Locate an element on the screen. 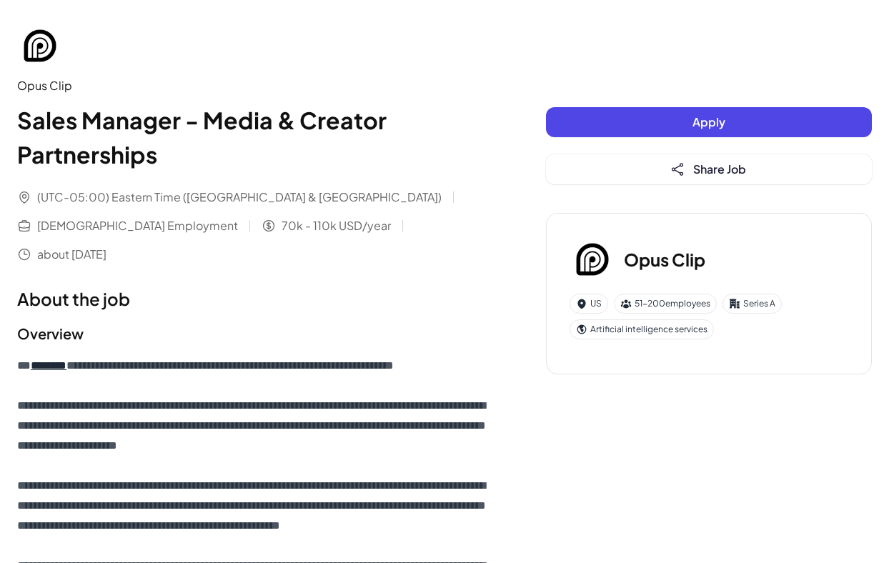 This screenshot has height=563, width=889. h1: Sales Manager - Media & Creator Partnerships is located at coordinates (253, 137).